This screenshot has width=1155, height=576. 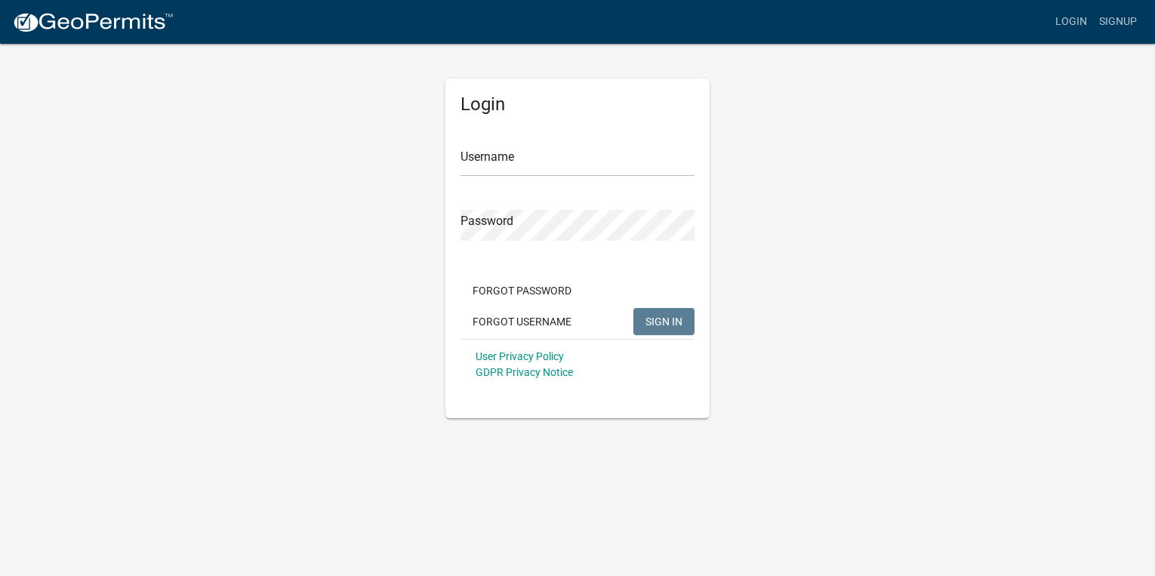 I want to click on span: SIGN IN, so click(x=664, y=321).